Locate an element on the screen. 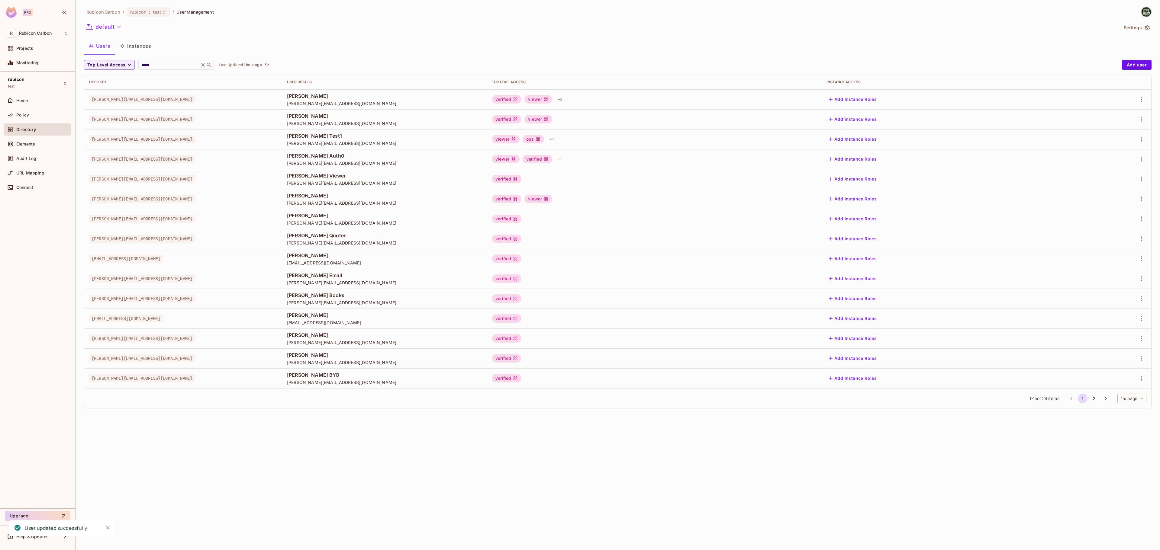 The image size is (1160, 550). button: refresh is located at coordinates (267, 65).